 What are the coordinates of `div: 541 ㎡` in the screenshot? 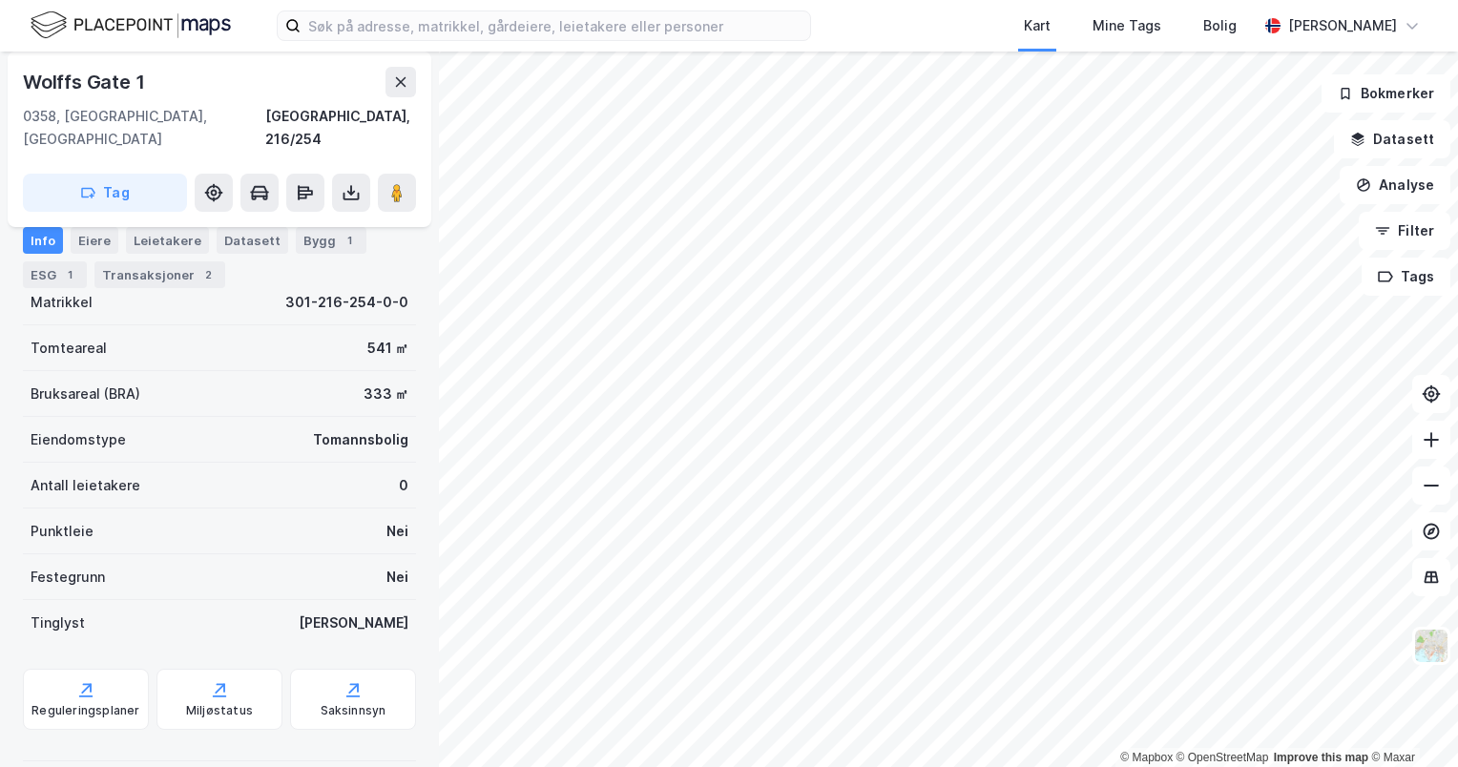 It's located at (387, 348).